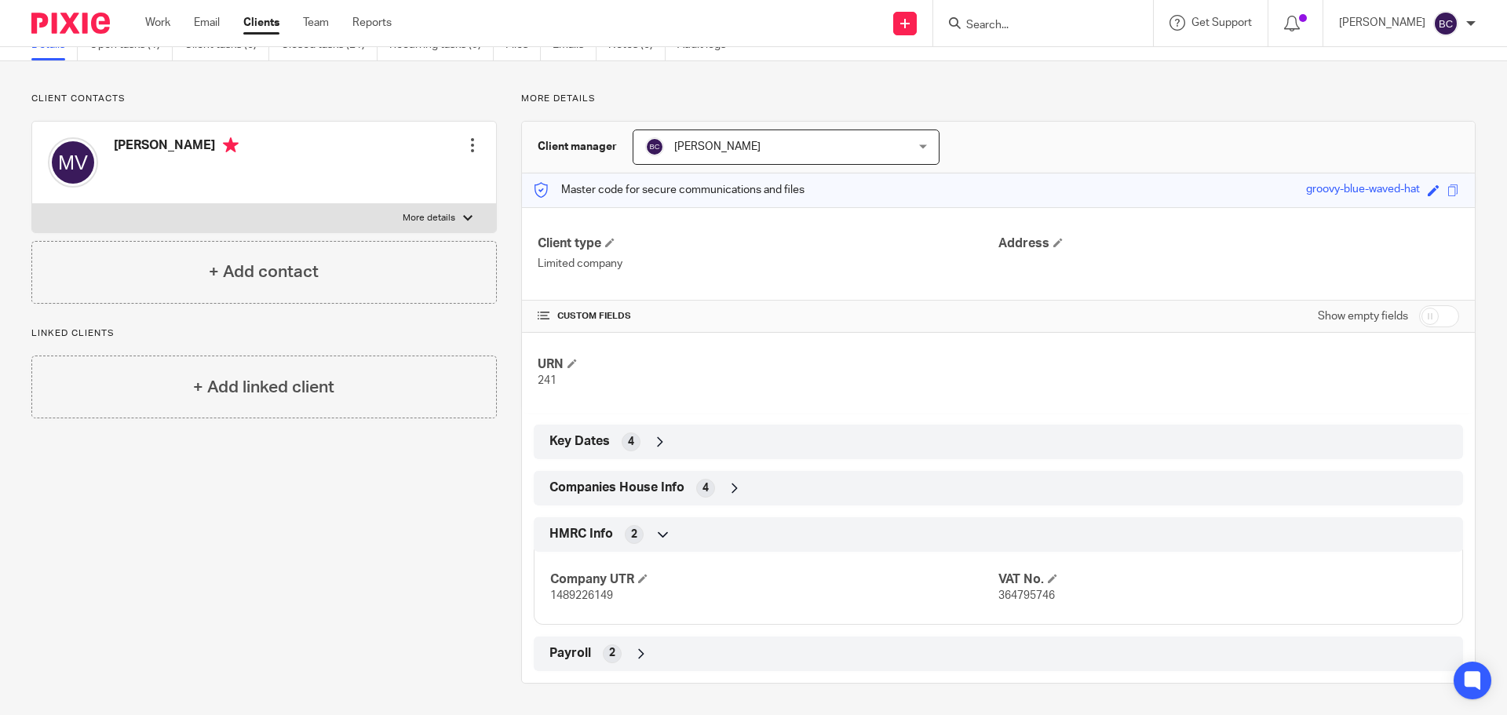 The image size is (1507, 715). What do you see at coordinates (315, 23) in the screenshot?
I see `a: Team` at bounding box center [315, 23].